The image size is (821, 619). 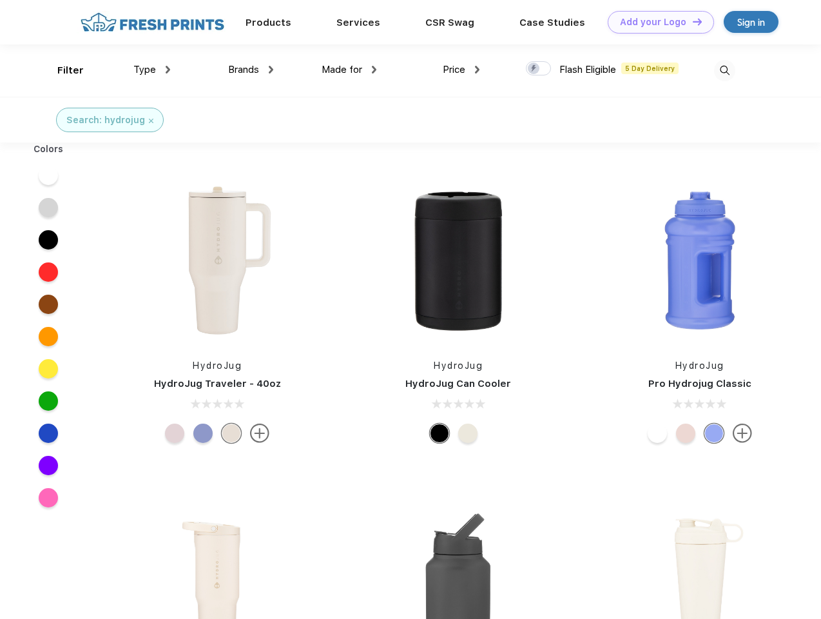 What do you see at coordinates (650, 68) in the screenshot?
I see `span: 5 Day Delivery` at bounding box center [650, 68].